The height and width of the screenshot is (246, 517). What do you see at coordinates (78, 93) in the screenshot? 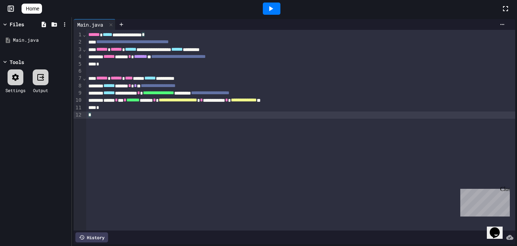
I see `div: 9` at bounding box center [78, 93].